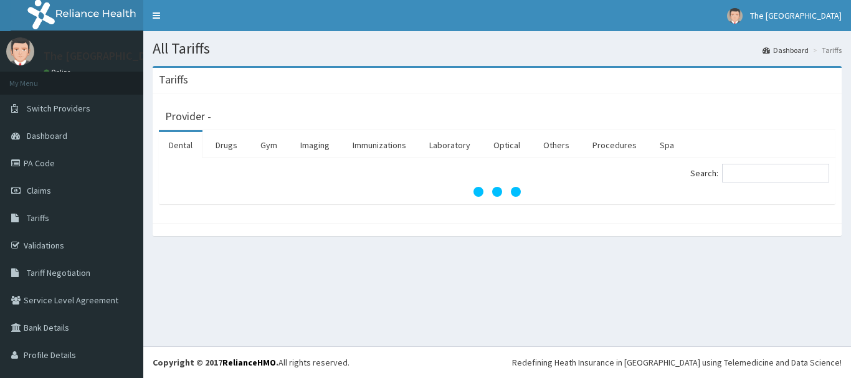  What do you see at coordinates (497, 192) in the screenshot?
I see `svg: audio-loading` at bounding box center [497, 192].